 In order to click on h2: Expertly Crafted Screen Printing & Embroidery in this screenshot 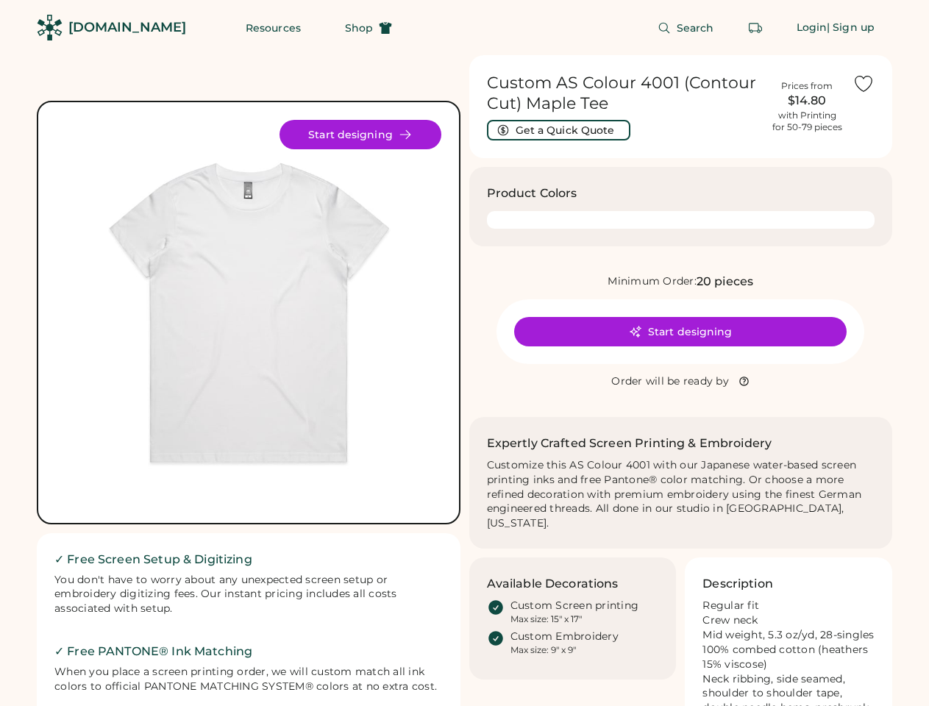, I will do `click(630, 444)`.